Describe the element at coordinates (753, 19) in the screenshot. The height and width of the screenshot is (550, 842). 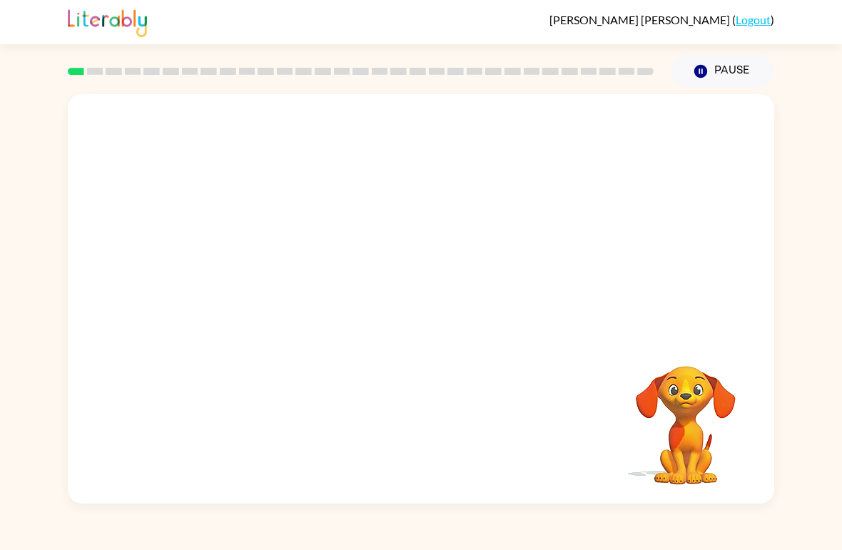
I see `a: Logout` at that location.